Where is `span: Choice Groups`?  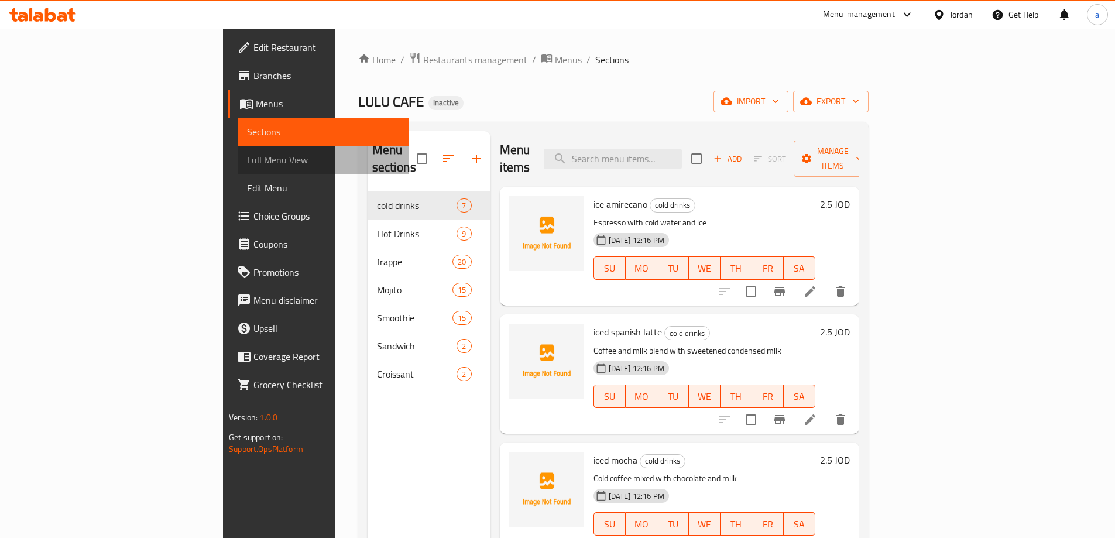
span: Choice Groups is located at coordinates (327, 216).